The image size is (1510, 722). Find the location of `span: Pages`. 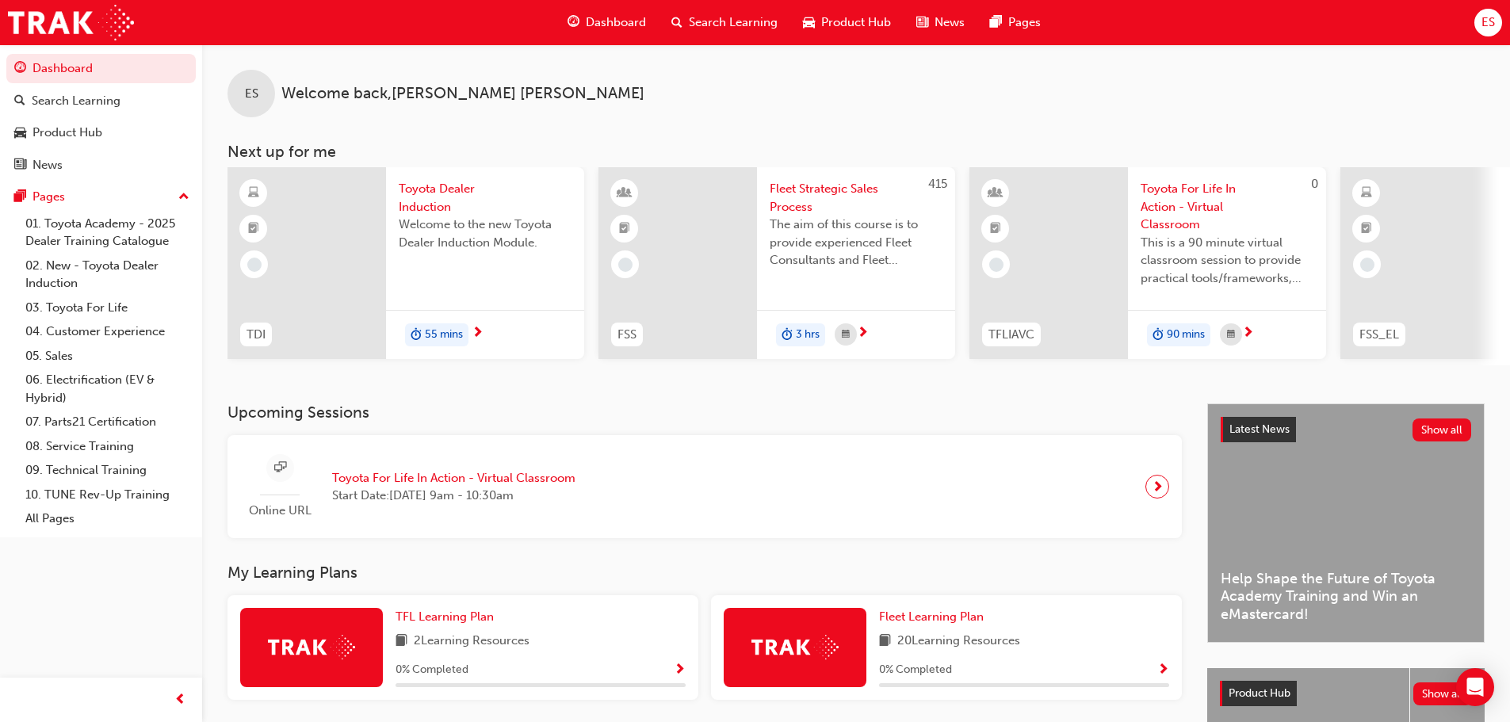

span: Pages is located at coordinates (1024, 22).